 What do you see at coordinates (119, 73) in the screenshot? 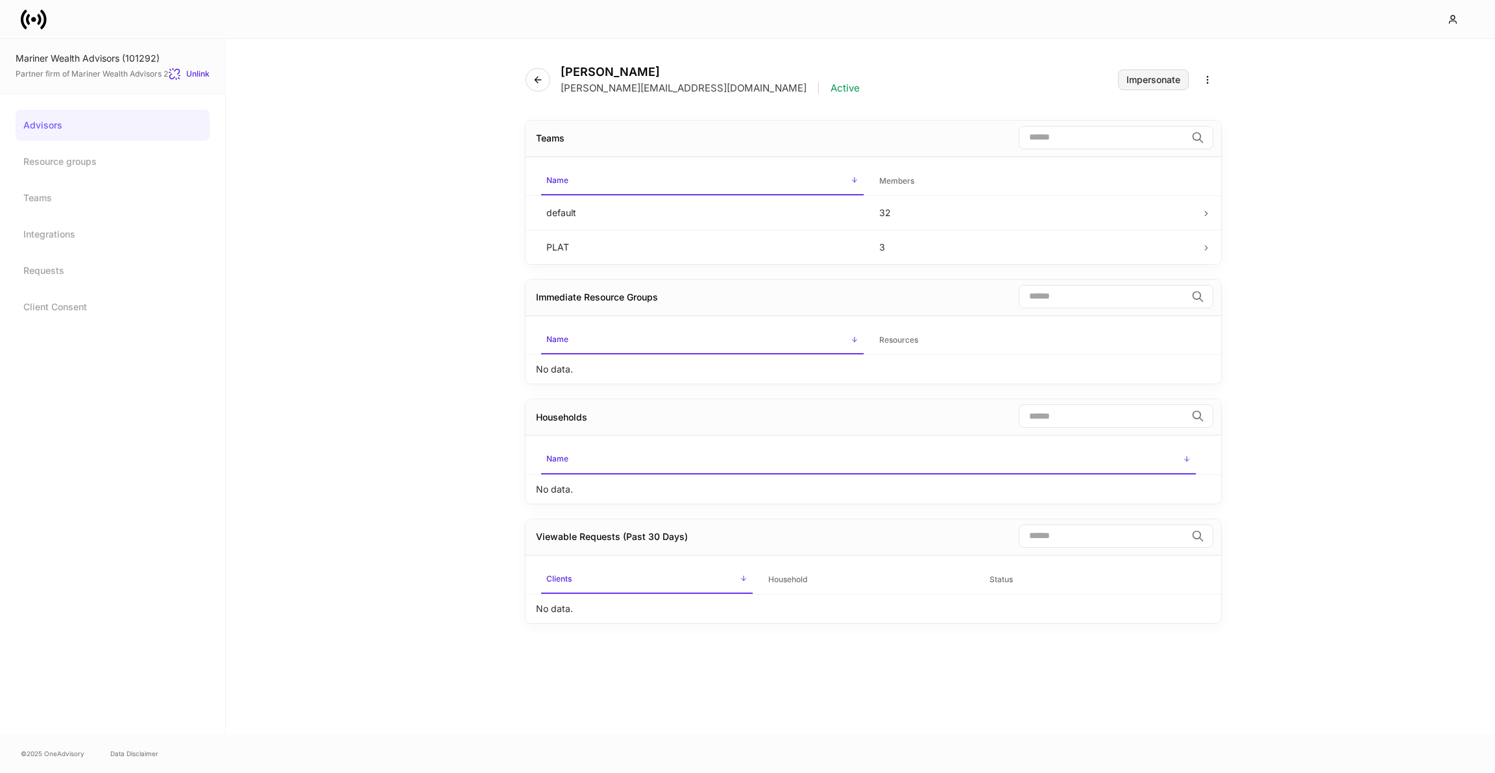
I see `a: Mariner Wealth Advisors 2` at bounding box center [119, 73].